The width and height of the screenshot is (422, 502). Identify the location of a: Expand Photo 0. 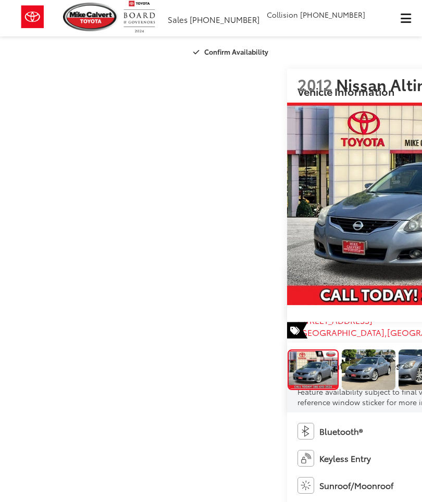
(313, 370).